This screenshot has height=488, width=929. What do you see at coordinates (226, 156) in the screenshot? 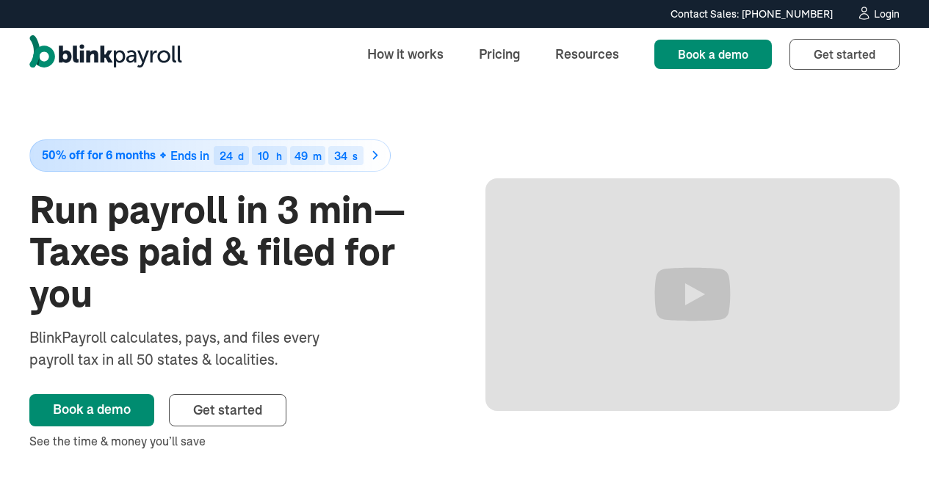
I see `span: 24` at bounding box center [226, 156].